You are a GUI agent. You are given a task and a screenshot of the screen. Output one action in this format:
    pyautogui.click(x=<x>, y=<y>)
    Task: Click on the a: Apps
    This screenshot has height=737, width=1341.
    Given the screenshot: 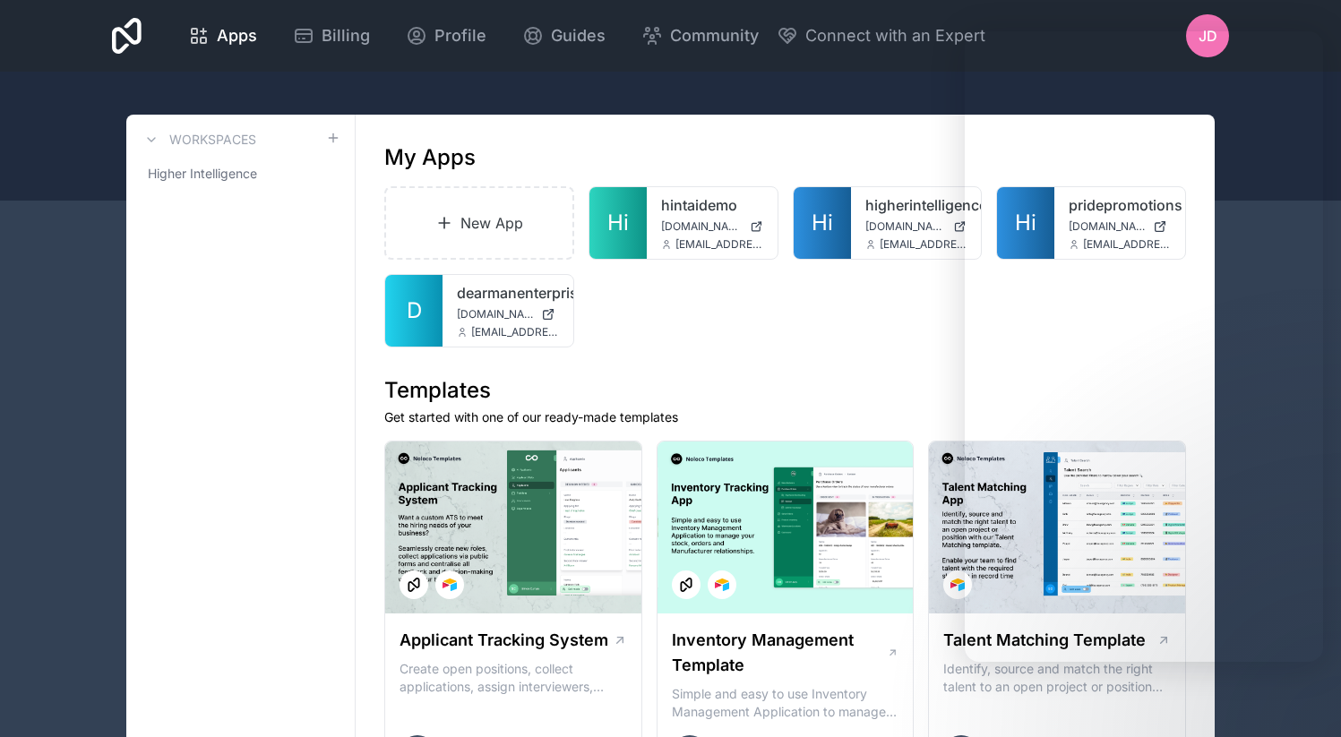 What is the action you would take?
    pyautogui.click(x=222, y=36)
    